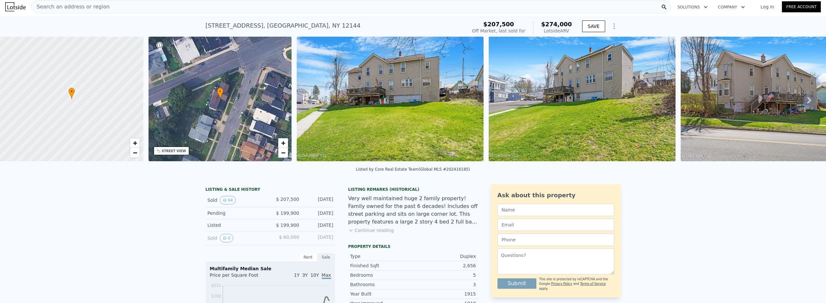 This screenshot has width=826, height=303. I want to click on tspan: $121, so click(216, 285).